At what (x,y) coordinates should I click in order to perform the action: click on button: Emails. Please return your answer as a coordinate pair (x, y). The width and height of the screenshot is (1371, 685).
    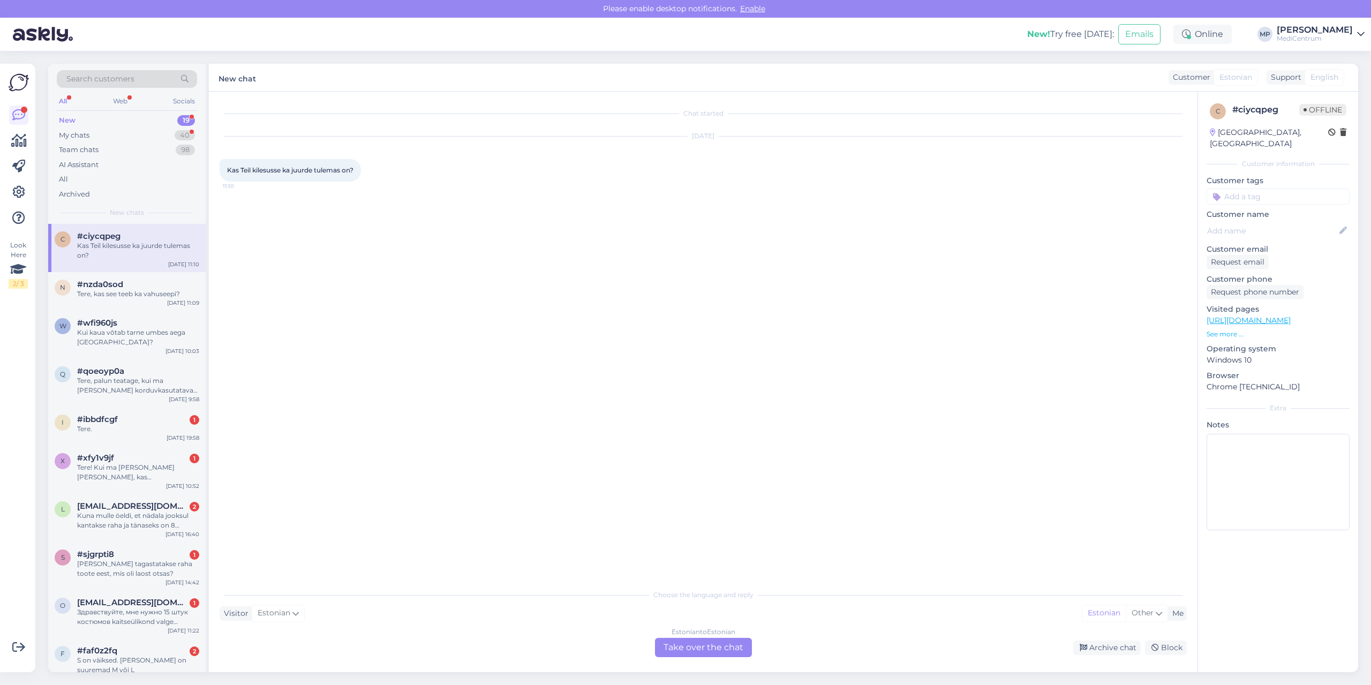
    Looking at the image, I should click on (1139, 34).